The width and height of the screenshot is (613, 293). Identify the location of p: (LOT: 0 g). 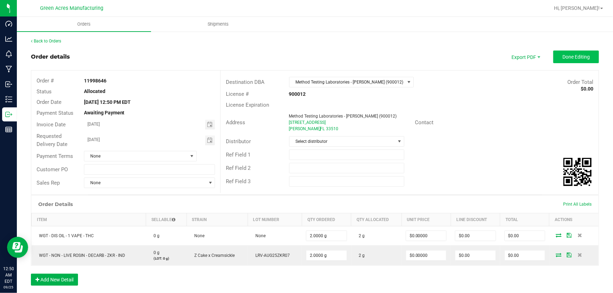
(166, 258).